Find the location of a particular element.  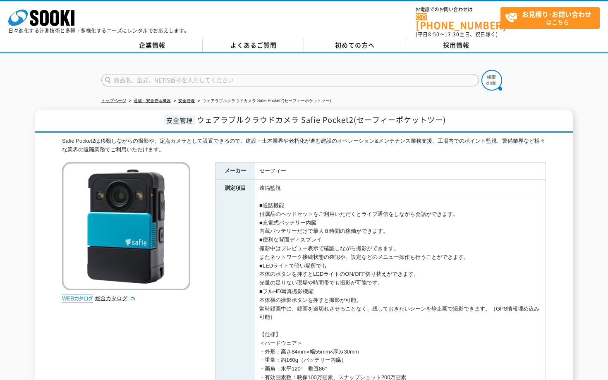

a: お見積り･お問い合わせはこちら is located at coordinates (550, 18).